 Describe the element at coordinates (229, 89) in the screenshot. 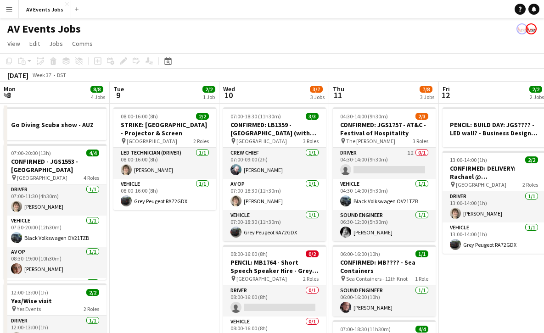

I see `span: Wed` at that location.